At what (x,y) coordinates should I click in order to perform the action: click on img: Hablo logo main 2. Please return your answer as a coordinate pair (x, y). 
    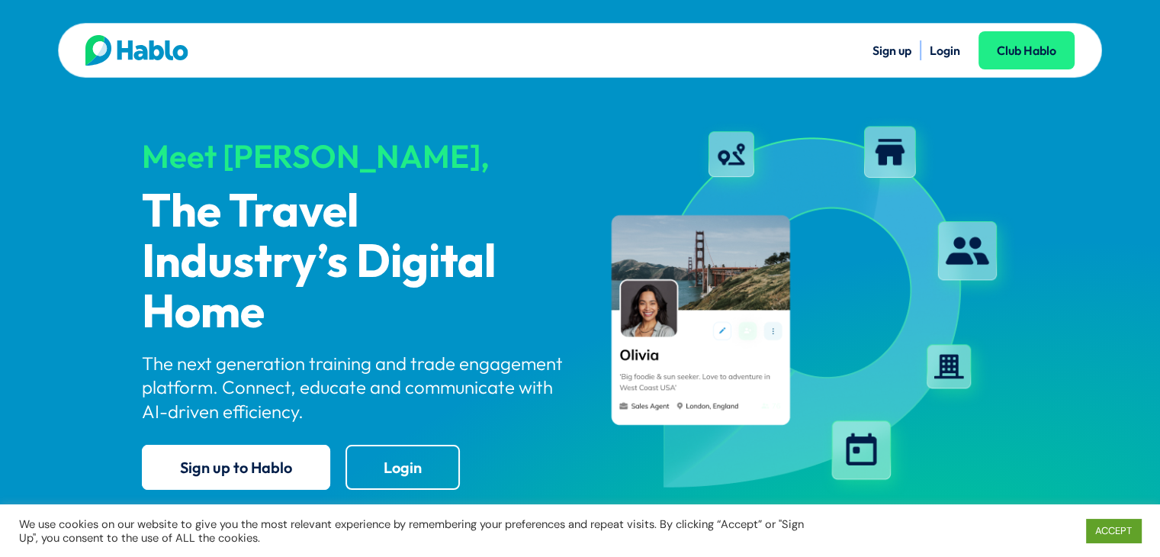
    Looking at the image, I should click on (136, 50).